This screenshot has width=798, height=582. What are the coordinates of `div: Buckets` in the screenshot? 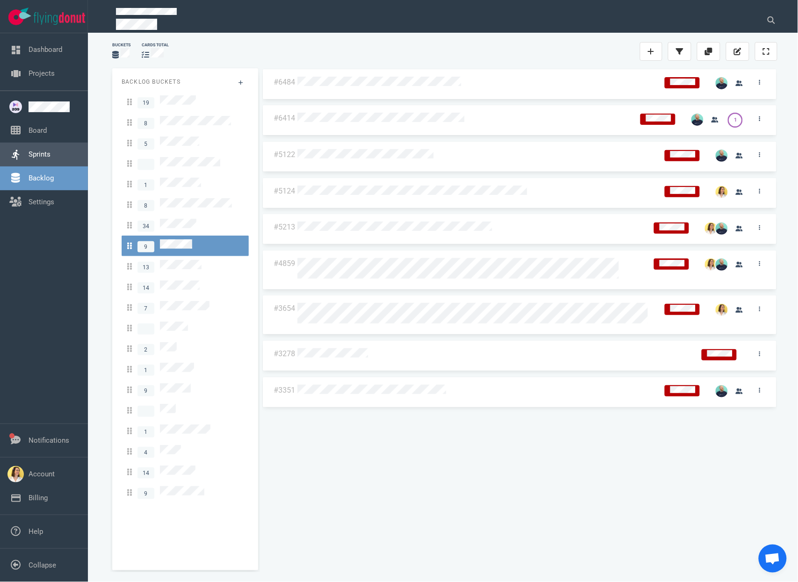 It's located at (121, 45).